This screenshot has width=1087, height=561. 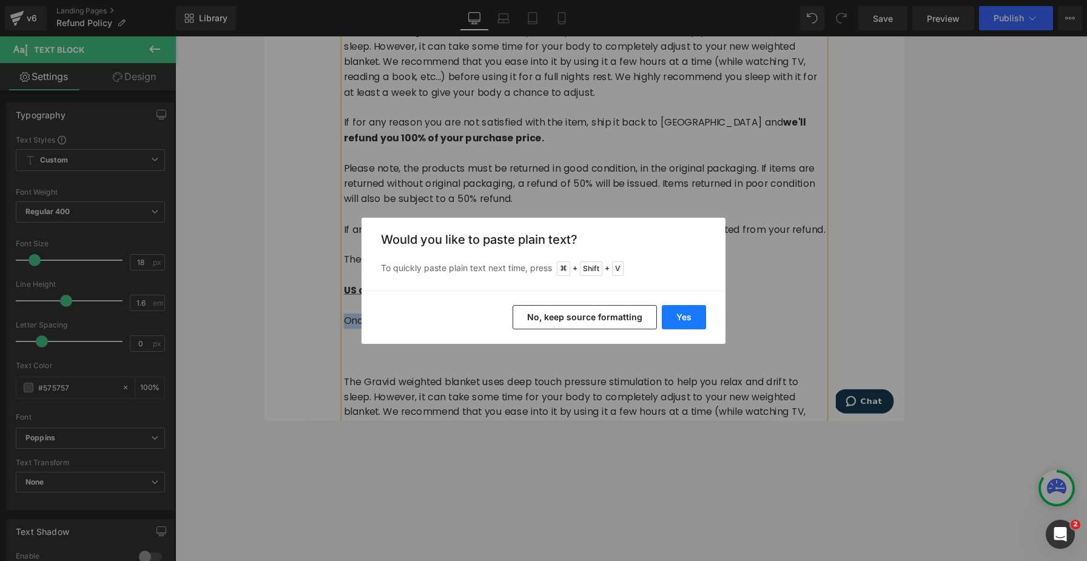 I want to click on span: V, so click(x=618, y=269).